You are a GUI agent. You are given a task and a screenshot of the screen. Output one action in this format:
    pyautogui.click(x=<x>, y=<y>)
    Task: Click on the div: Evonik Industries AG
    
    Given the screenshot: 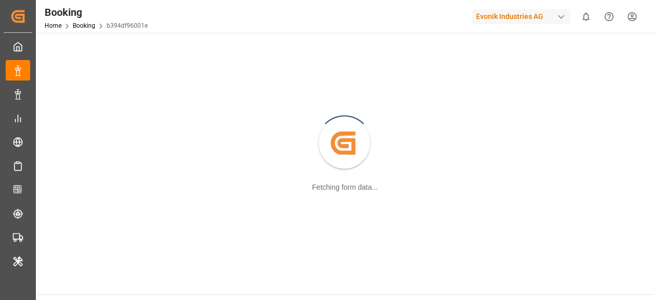 What is the action you would take?
    pyautogui.click(x=521, y=16)
    